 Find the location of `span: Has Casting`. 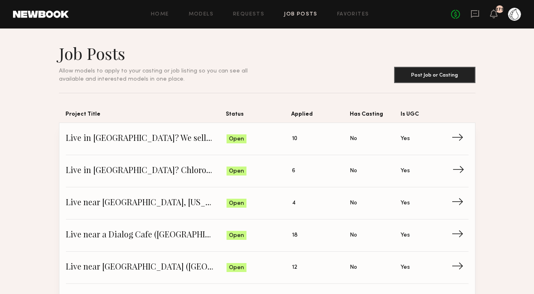

span: Has Casting is located at coordinates (375, 116).